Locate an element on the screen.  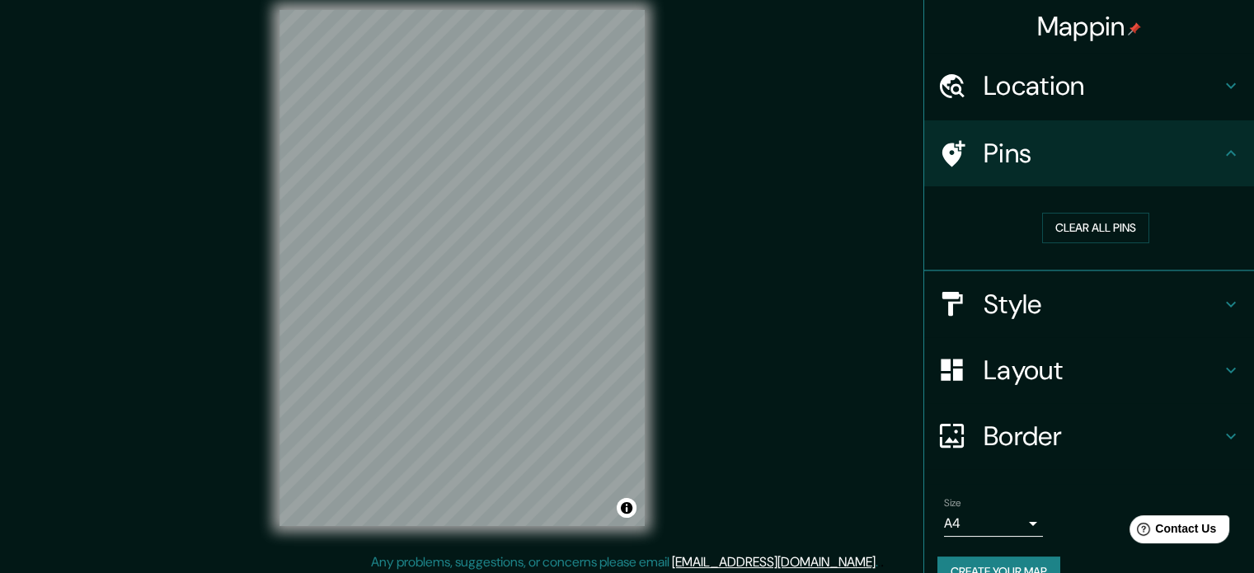
div: Location is located at coordinates (1089, 86).